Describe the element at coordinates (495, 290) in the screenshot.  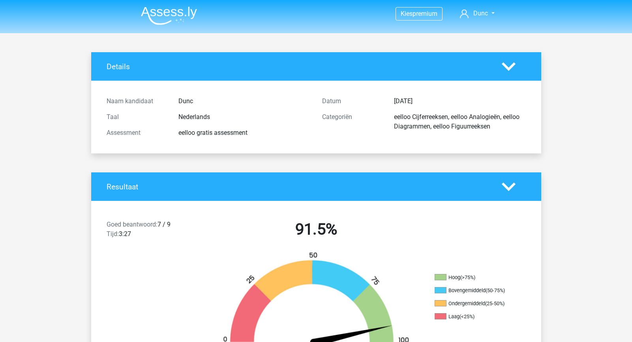
I see `div: (50-75%)` at that location.